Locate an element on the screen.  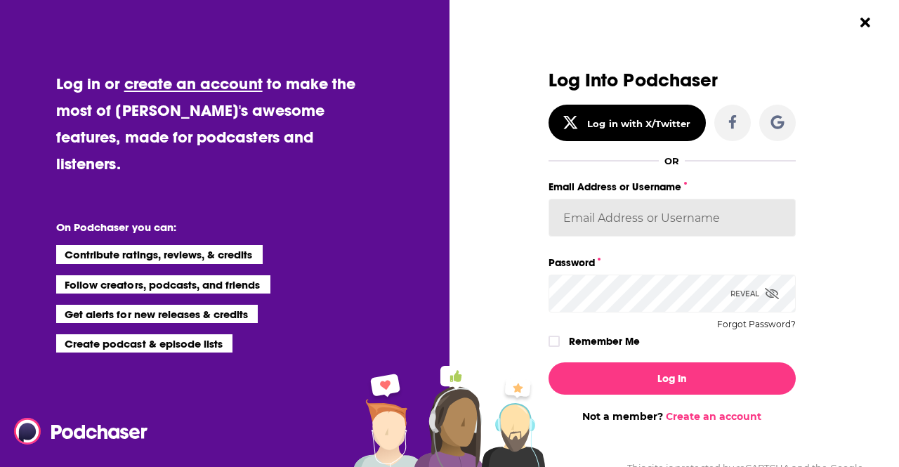
button: Close Button is located at coordinates (865, 22).